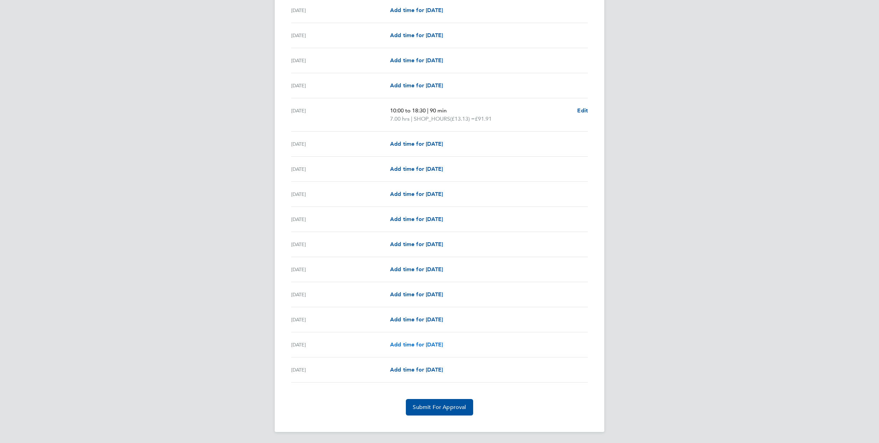 The image size is (879, 443). Describe the element at coordinates (400, 118) in the screenshot. I see `span: 7.00 hrs` at that location.